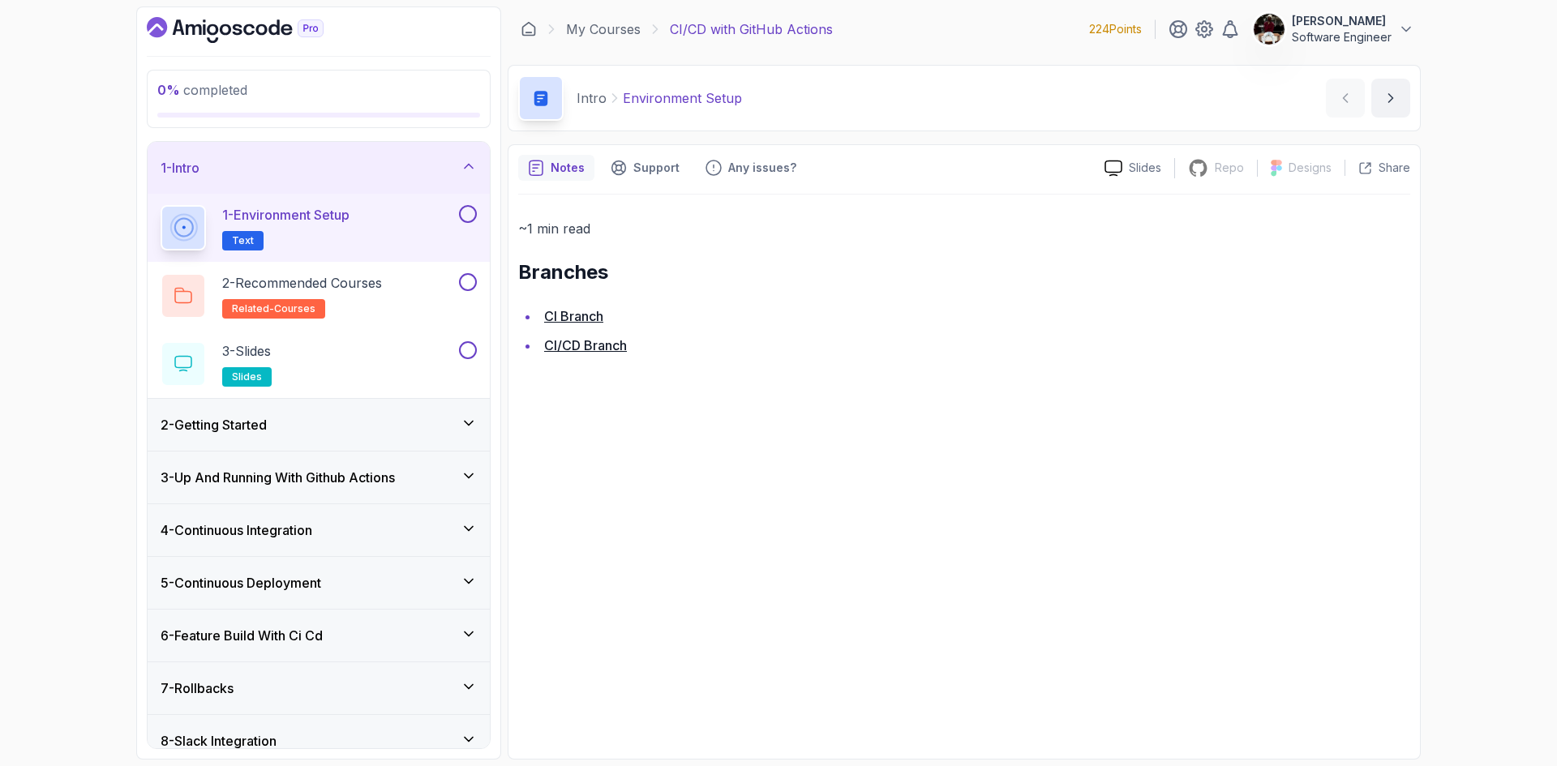 The image size is (1557, 766). What do you see at coordinates (656, 168) in the screenshot?
I see `p: Support` at bounding box center [656, 168].